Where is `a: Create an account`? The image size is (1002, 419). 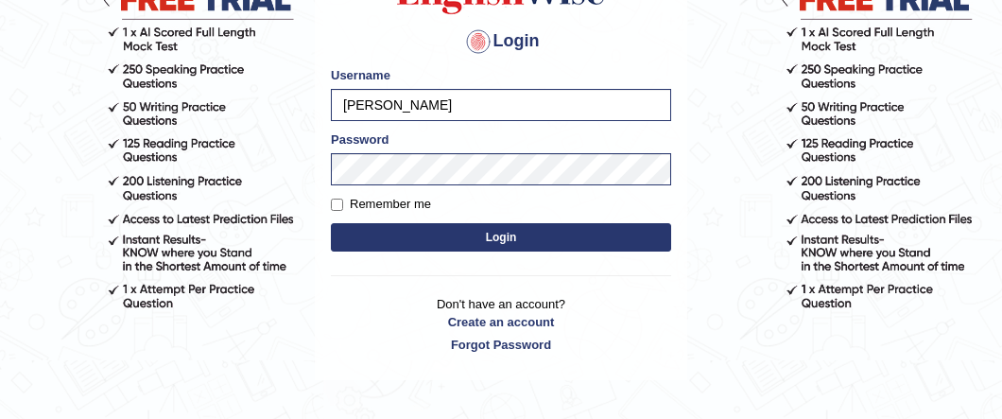 a: Create an account is located at coordinates (501, 321).